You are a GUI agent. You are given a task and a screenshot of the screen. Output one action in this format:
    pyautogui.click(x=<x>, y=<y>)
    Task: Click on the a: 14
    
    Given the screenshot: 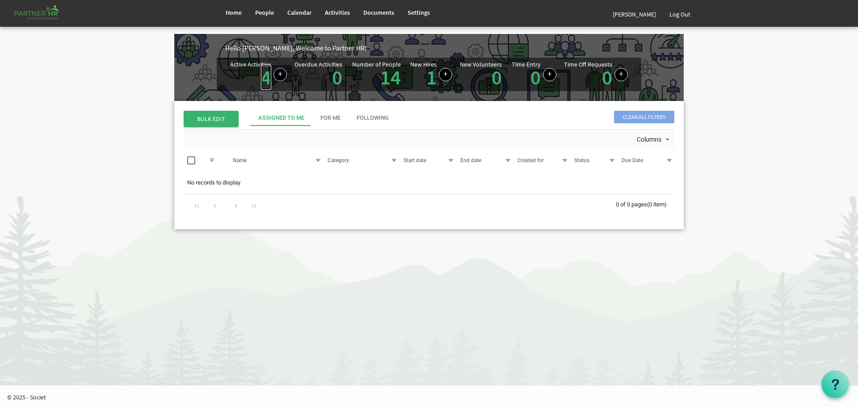 What is the action you would take?
    pyautogui.click(x=391, y=77)
    